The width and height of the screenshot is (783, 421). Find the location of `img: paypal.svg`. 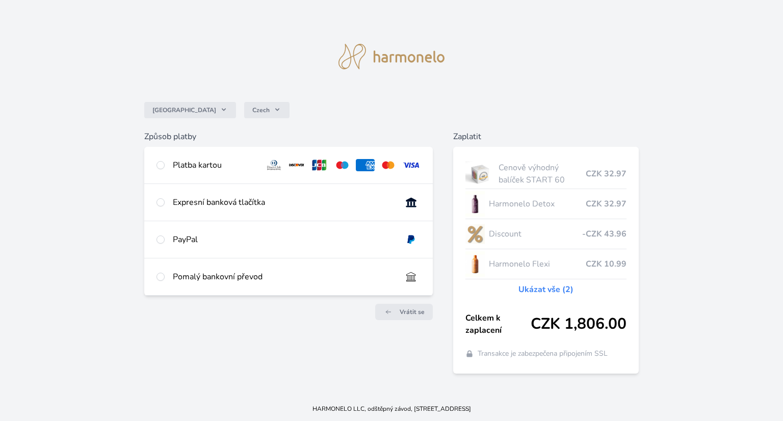

img: paypal.svg is located at coordinates (411, 239).